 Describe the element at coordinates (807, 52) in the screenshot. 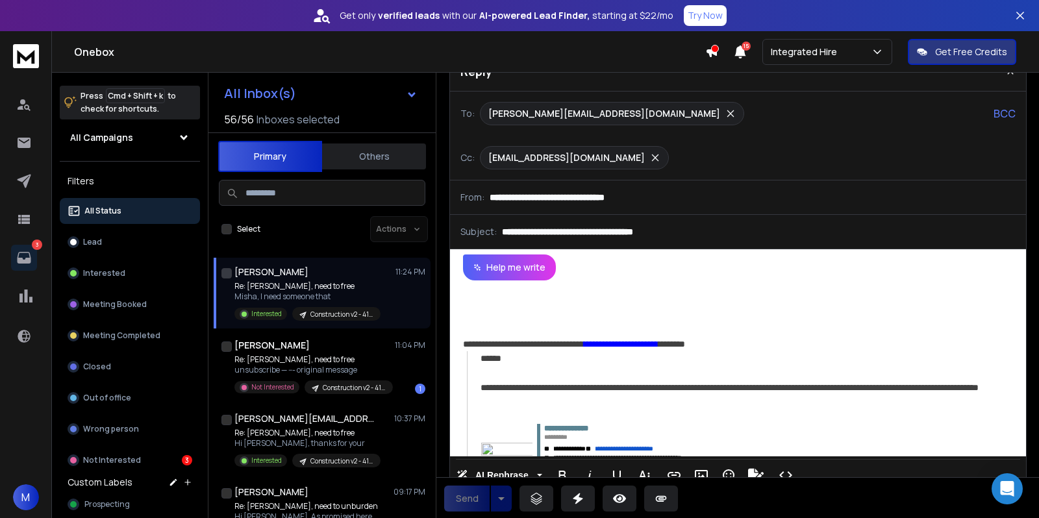

I see `p: Integrated Hire` at that location.